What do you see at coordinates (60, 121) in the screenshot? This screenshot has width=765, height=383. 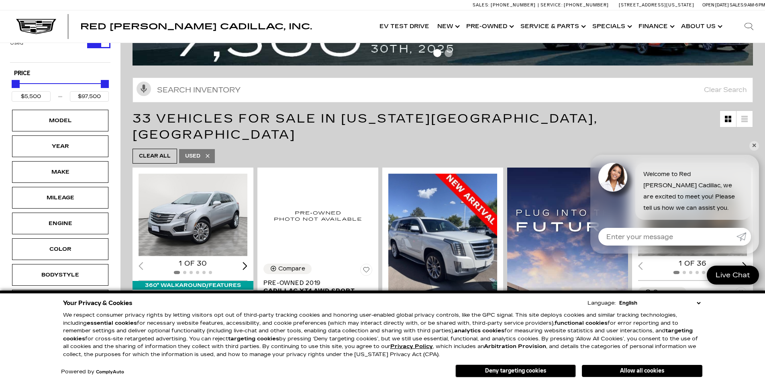 I see `div: ModelModel` at bounding box center [60, 121].